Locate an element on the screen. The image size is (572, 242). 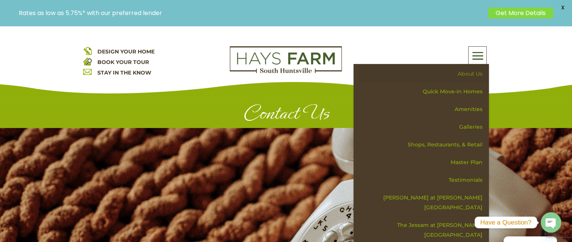
a: Galleries is located at coordinates (424, 127).